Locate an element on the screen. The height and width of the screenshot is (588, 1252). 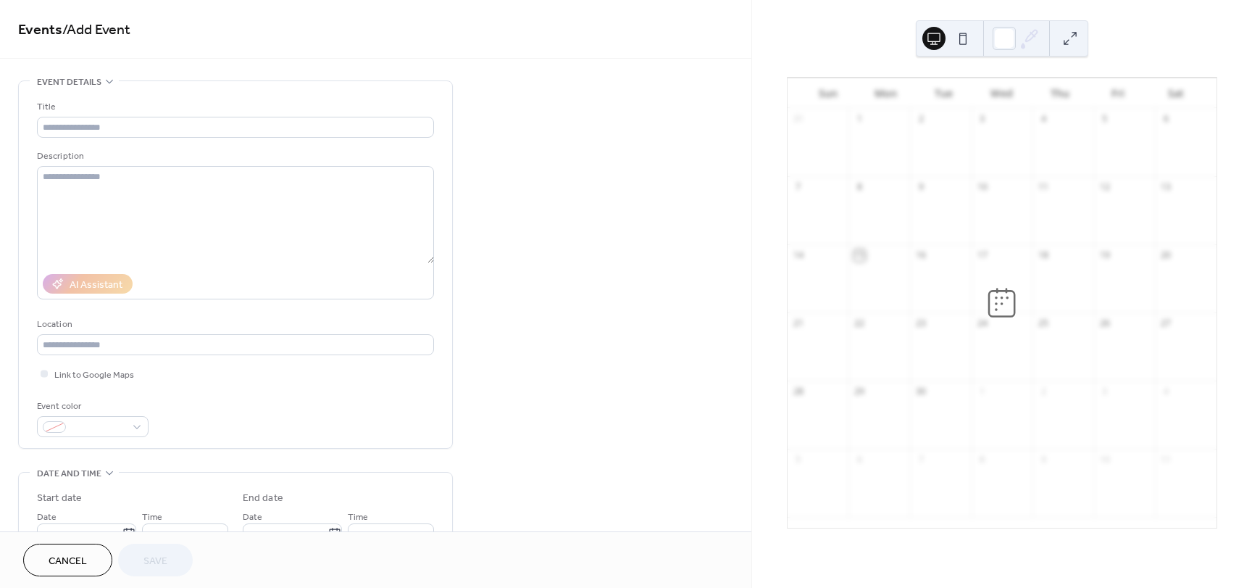
div: 30 is located at coordinates (921, 391).